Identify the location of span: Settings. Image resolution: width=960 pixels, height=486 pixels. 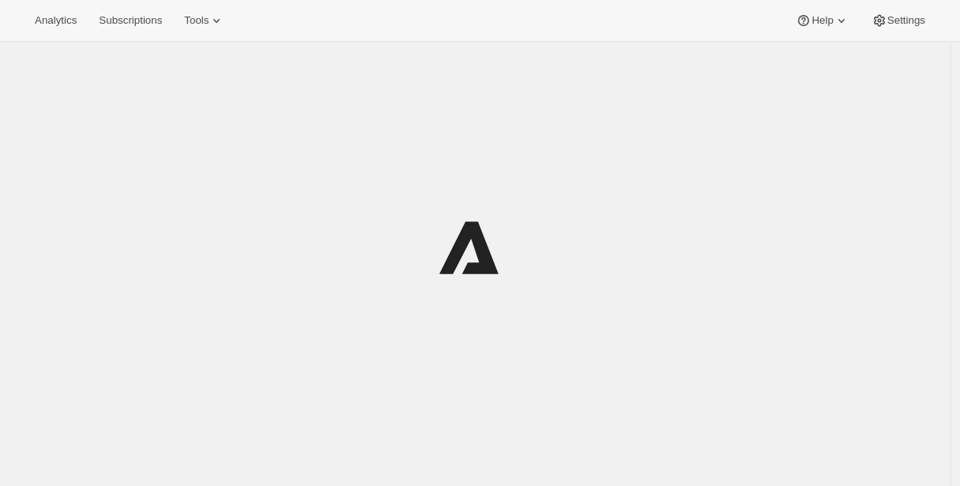
(906, 21).